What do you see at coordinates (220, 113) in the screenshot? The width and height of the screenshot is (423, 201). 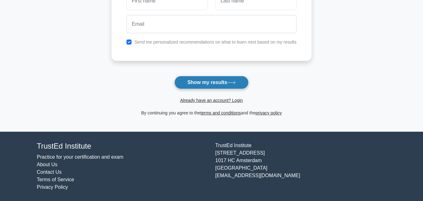 I see `a: terms and conditions` at bounding box center [220, 113].